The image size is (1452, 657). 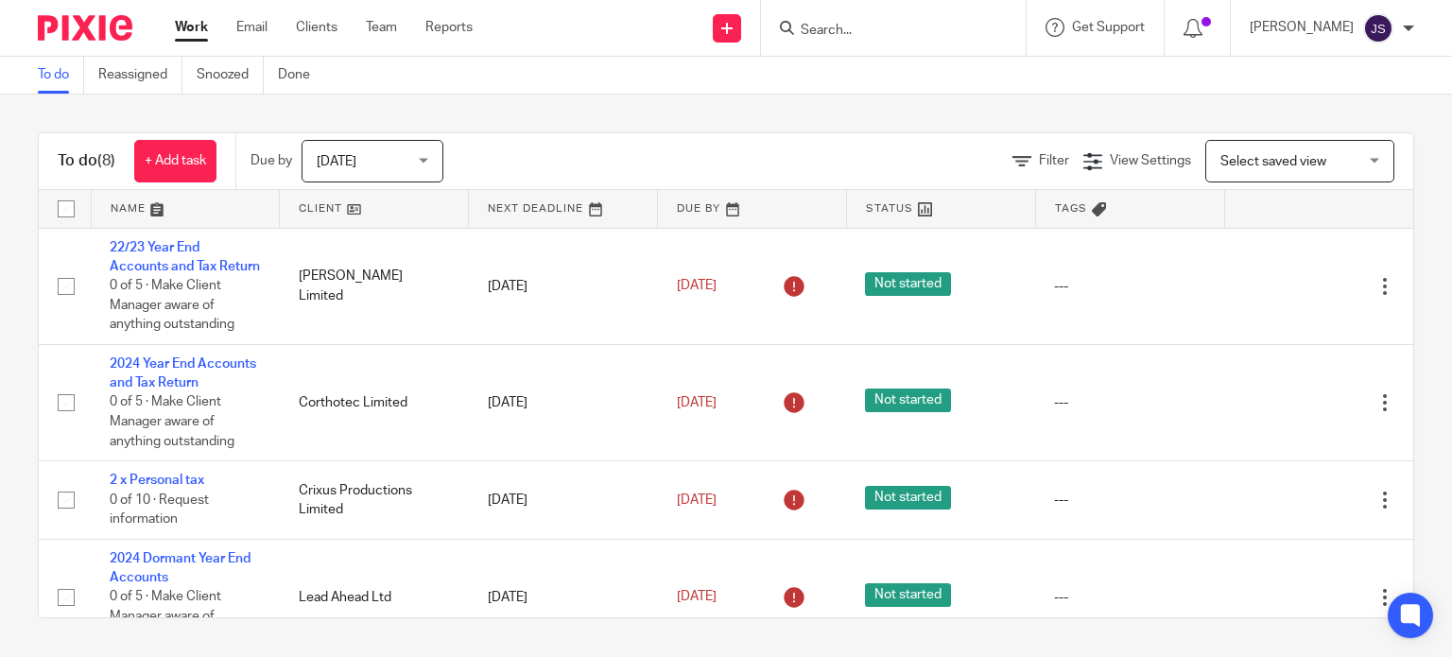 What do you see at coordinates (106, 161) in the screenshot?
I see `span: (8)` at bounding box center [106, 161].